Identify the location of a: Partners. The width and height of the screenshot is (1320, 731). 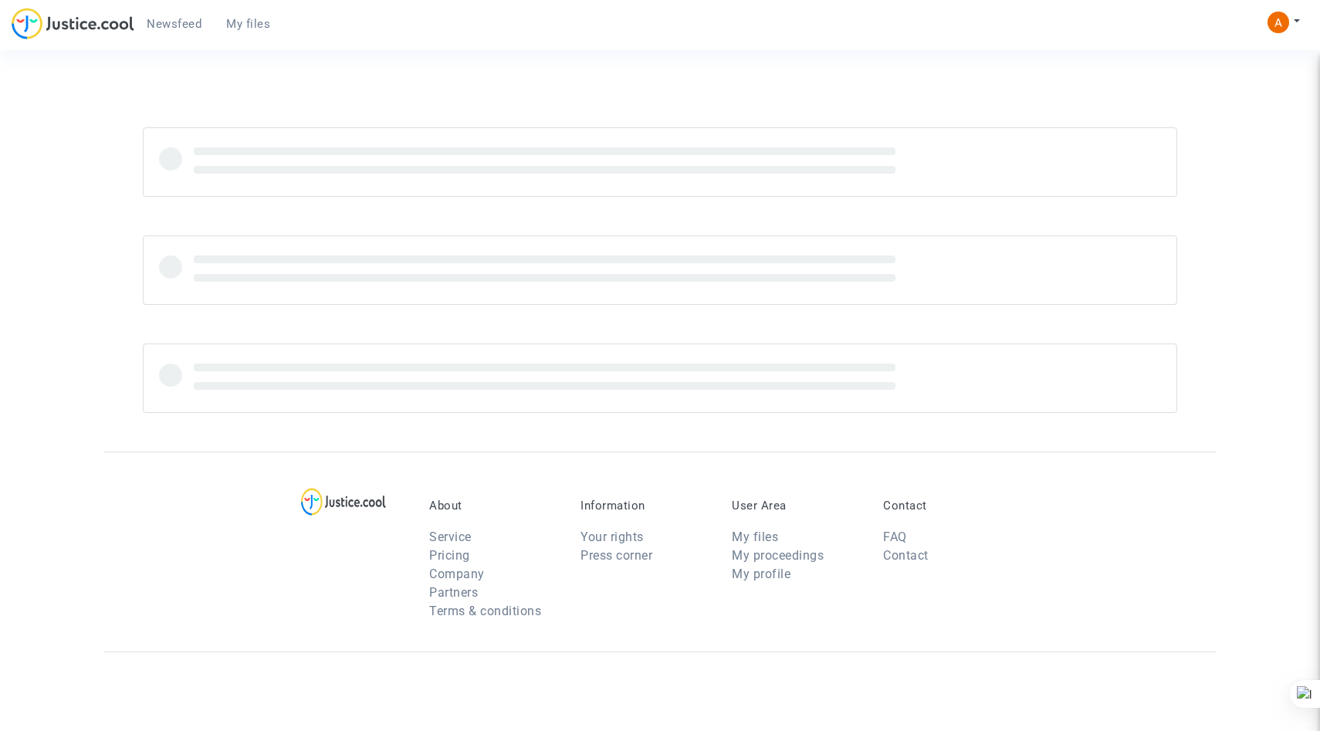
(453, 592).